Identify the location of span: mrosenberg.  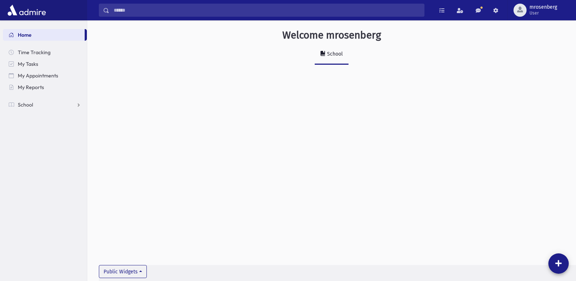
(544, 7).